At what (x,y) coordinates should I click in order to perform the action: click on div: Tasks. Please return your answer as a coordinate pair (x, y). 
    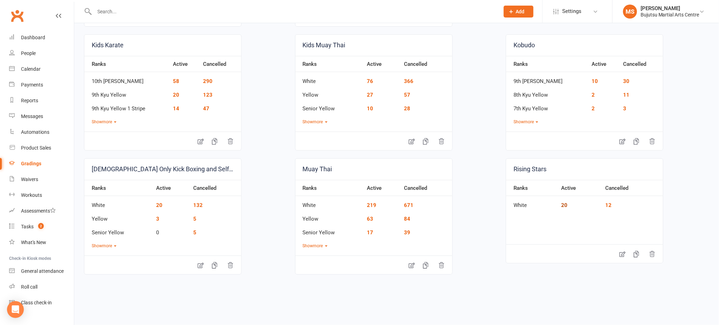
    Looking at the image, I should click on (27, 227).